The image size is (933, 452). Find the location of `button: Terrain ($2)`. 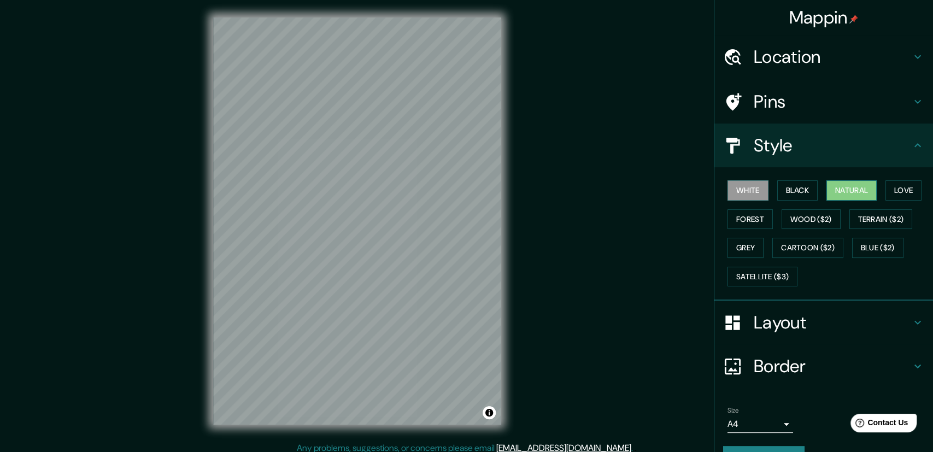

button: Terrain ($2) is located at coordinates (881, 219).